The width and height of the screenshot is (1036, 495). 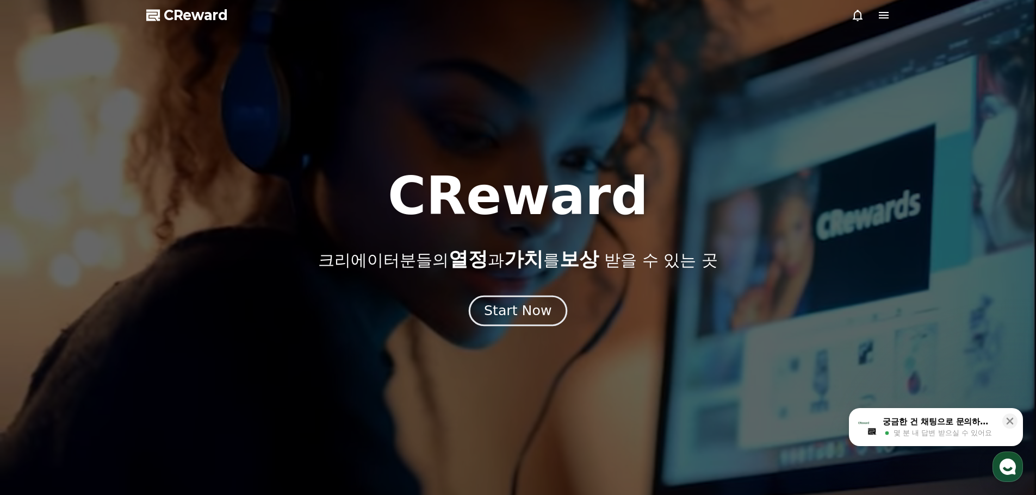 What do you see at coordinates (38, 365) in the screenshot?
I see `span: 홈` at bounding box center [38, 365].